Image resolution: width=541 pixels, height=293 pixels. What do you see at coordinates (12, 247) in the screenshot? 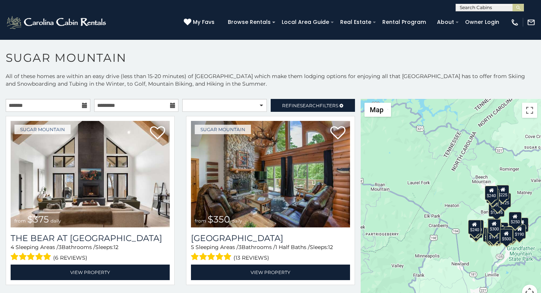
I see `span: 4` at bounding box center [12, 247].